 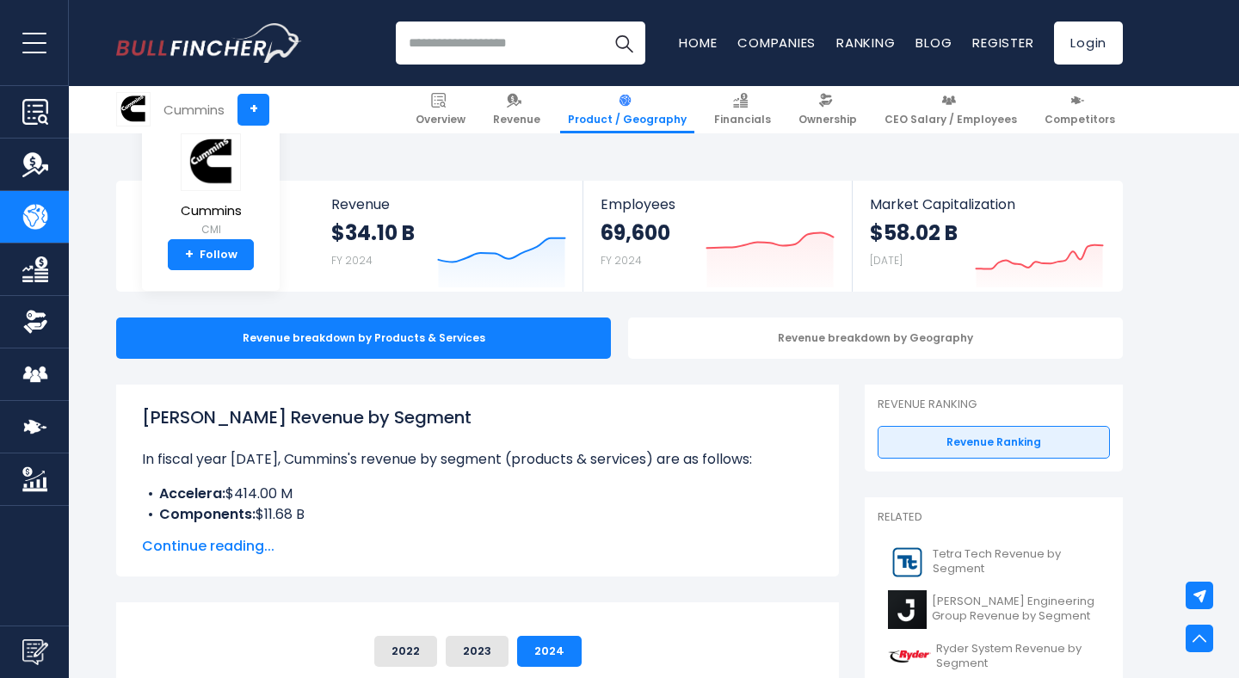 What do you see at coordinates (994, 442) in the screenshot?
I see `a: Revenue Ranking` at bounding box center [994, 442].